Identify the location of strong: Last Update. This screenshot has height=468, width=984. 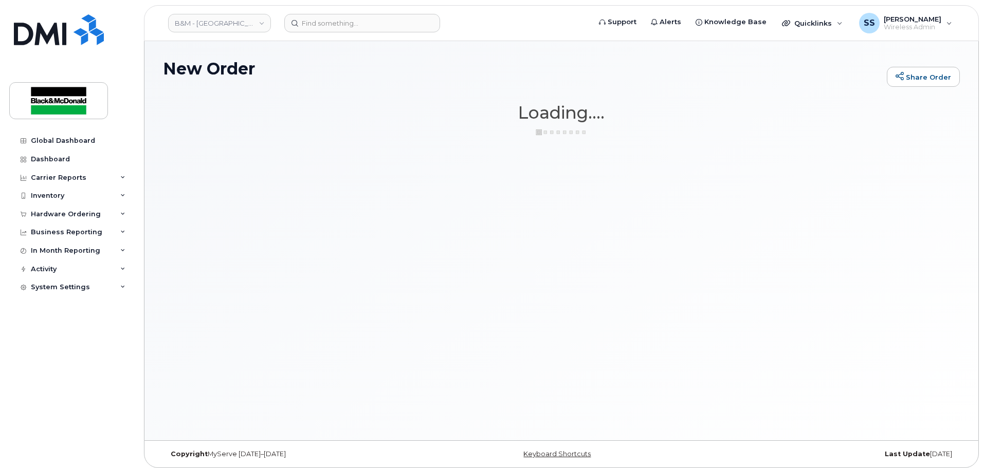
(908, 454).